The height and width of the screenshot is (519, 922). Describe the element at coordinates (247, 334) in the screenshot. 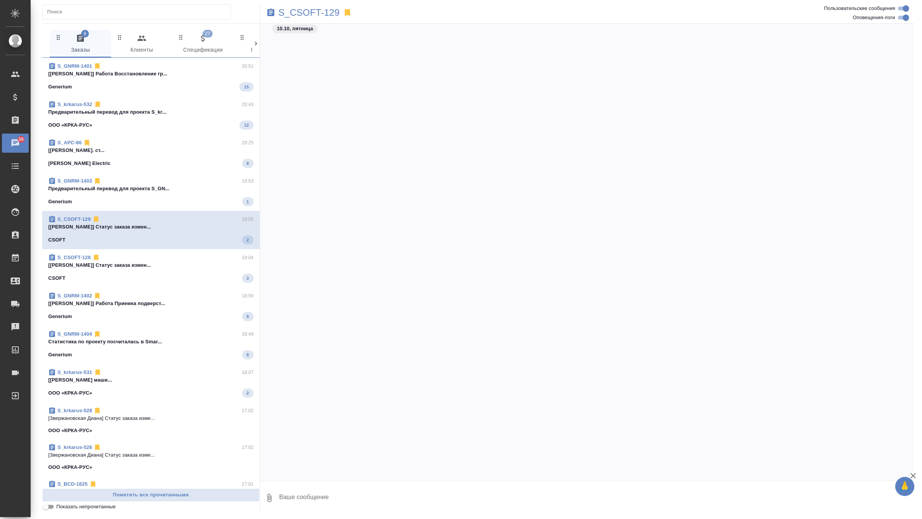

I see `p: 18:49` at that location.